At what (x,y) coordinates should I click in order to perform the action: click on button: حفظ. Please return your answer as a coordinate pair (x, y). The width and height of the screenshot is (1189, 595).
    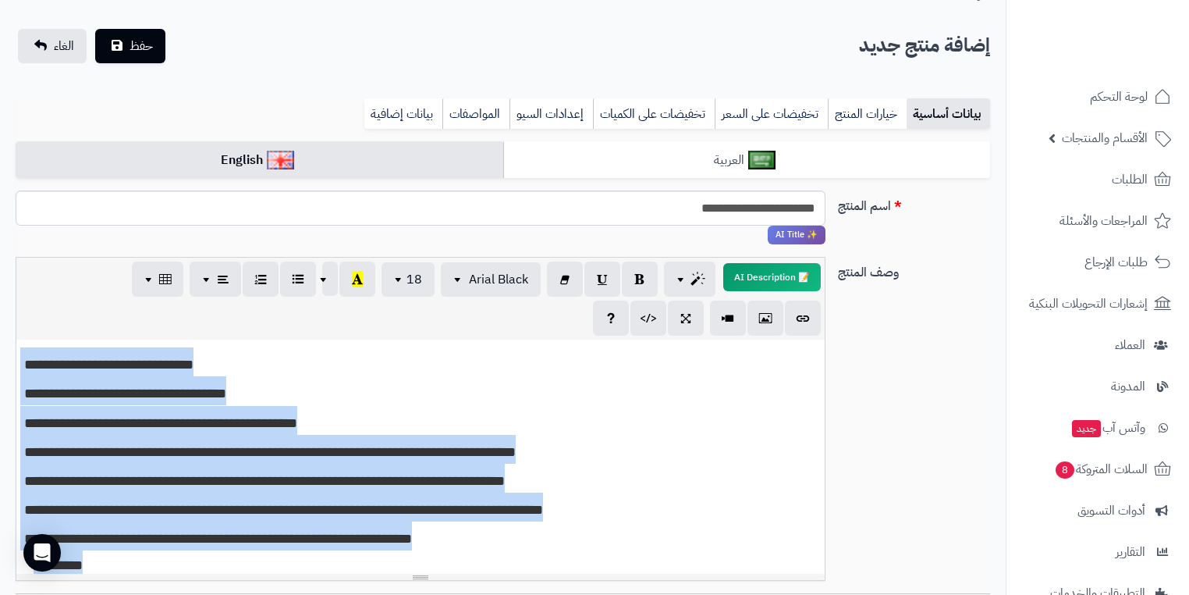
    Looking at the image, I should click on (130, 46).